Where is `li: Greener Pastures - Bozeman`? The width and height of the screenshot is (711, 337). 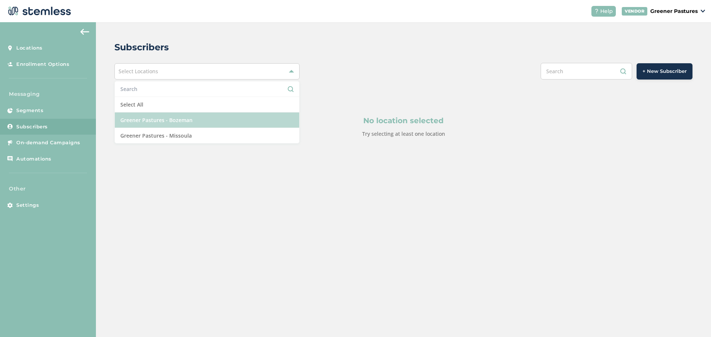
li: Greener Pastures - Bozeman is located at coordinates (207, 120).